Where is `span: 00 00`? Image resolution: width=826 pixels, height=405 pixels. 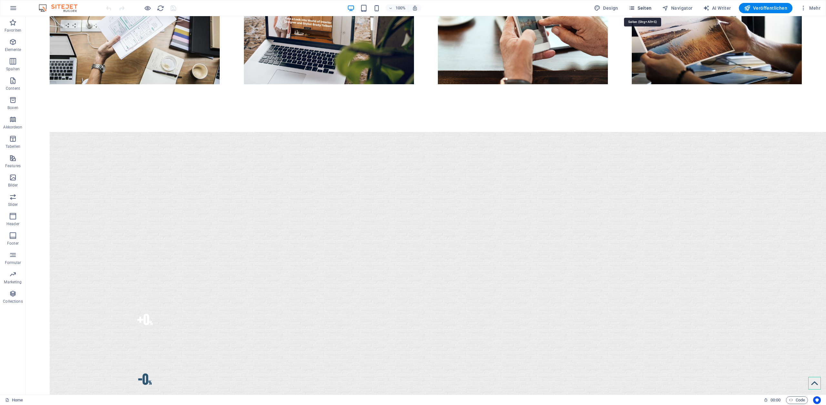
span: 00 00 is located at coordinates (776, 400).